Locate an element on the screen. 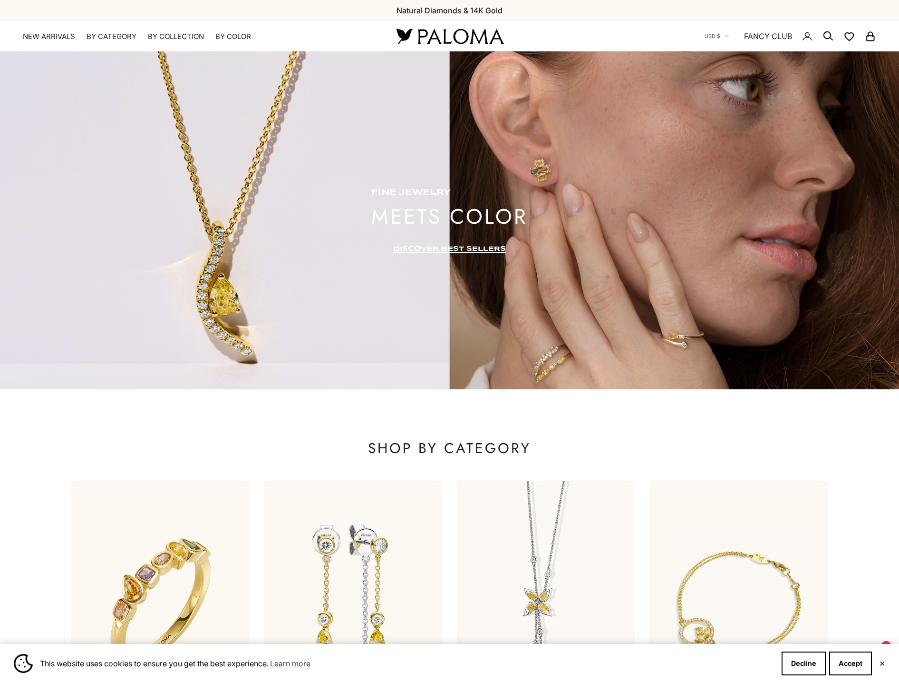 This screenshot has width=899, height=683. a: Learn more is located at coordinates (290, 663).